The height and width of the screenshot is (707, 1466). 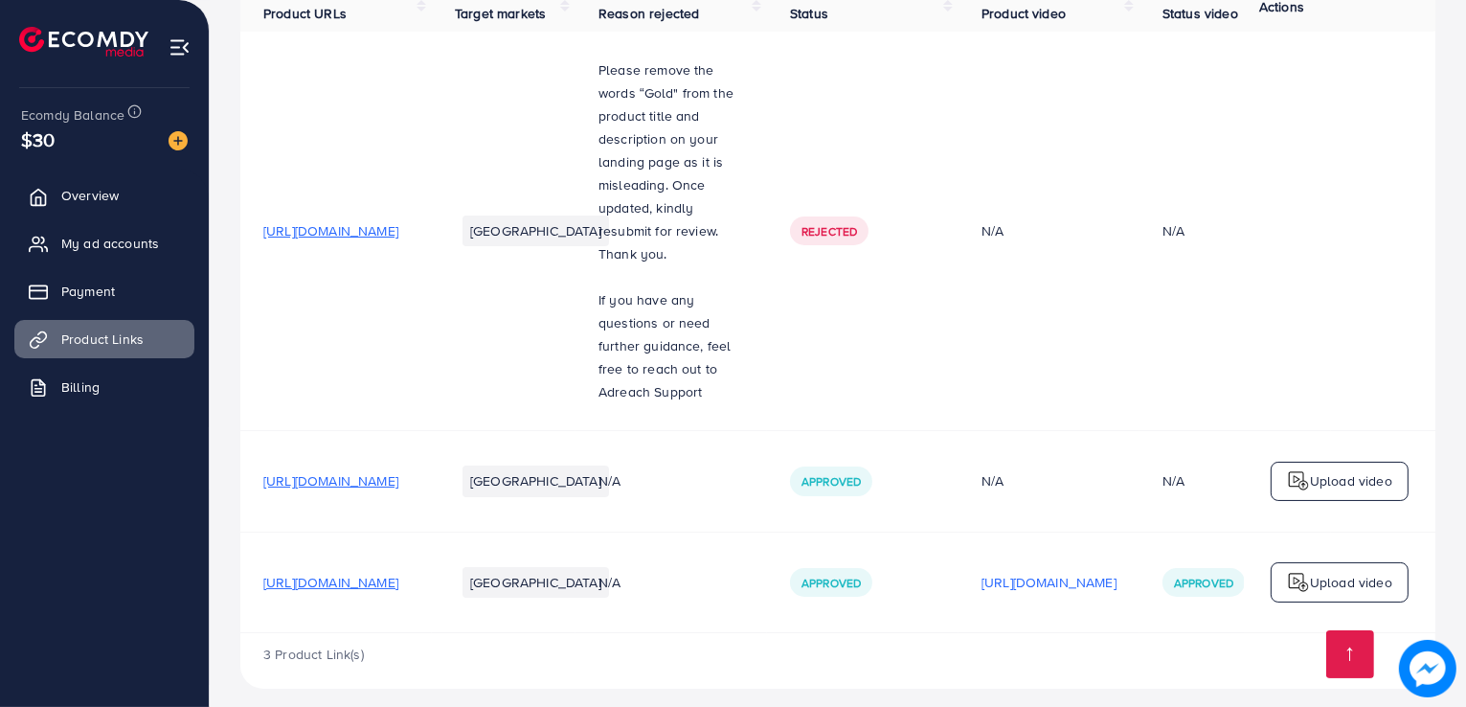 I want to click on span: Ecomdy Balance, so click(x=73, y=115).